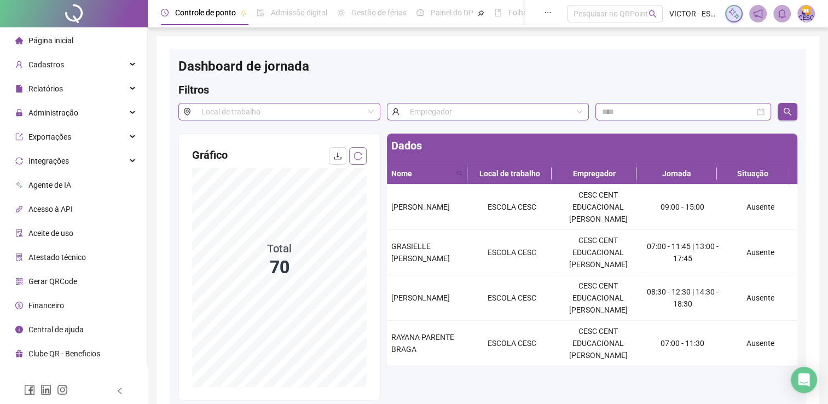 Image resolution: width=828 pixels, height=404 pixels. Describe the element at coordinates (53, 113) in the screenshot. I see `span: Administração` at that location.